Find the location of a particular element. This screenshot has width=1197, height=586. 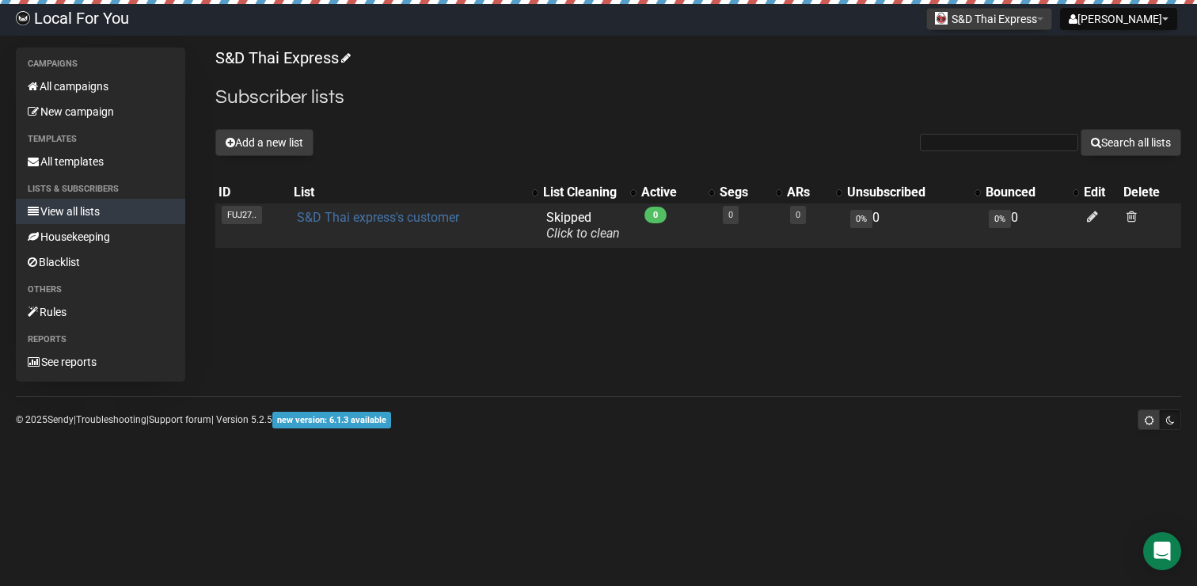

a: Rules is located at coordinates (101, 312).